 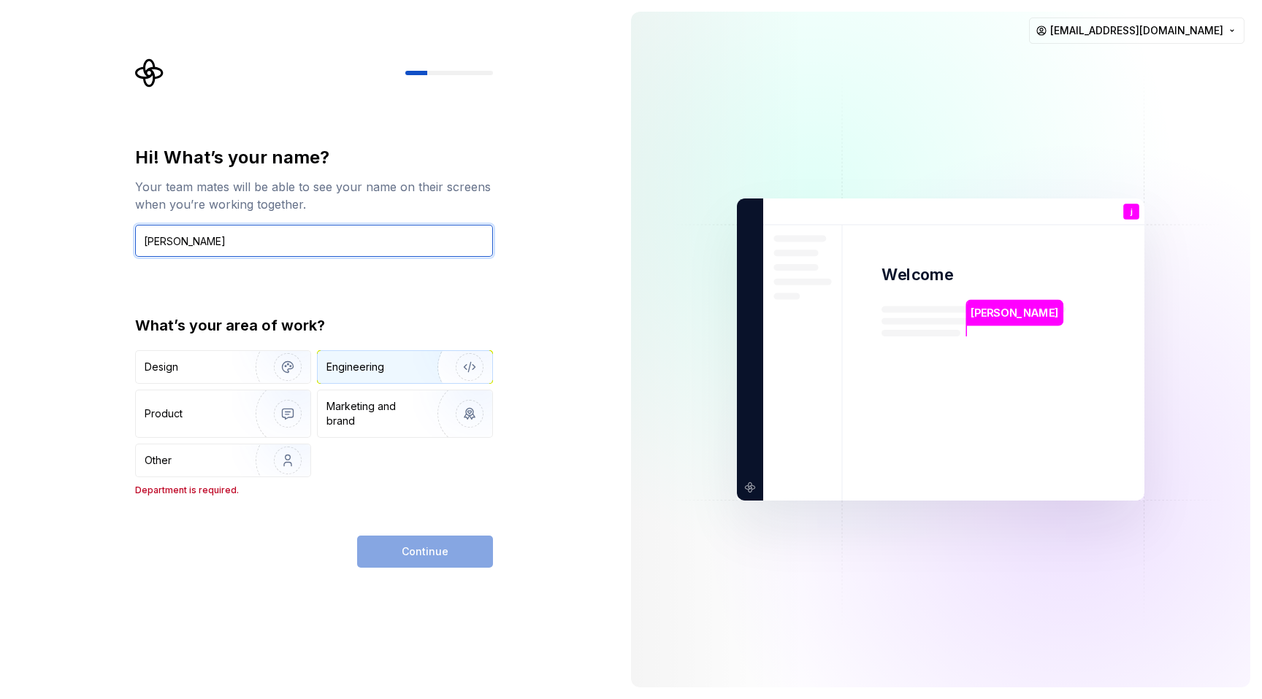 I want to click on div: Hi! What’s your name?, so click(x=314, y=158).